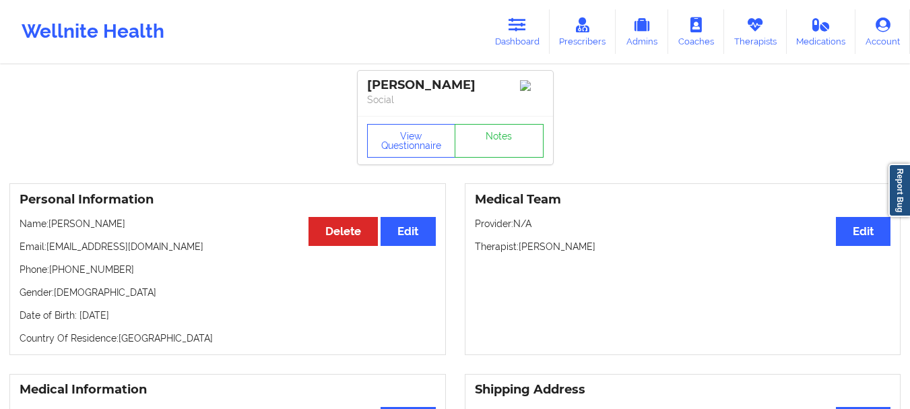  I want to click on h3: Medical Team, so click(683, 199).